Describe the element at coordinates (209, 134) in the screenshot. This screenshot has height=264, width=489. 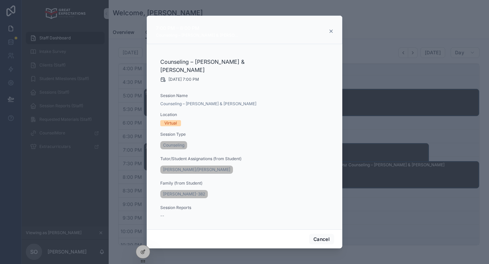
I see `span: Session Type` at that location.